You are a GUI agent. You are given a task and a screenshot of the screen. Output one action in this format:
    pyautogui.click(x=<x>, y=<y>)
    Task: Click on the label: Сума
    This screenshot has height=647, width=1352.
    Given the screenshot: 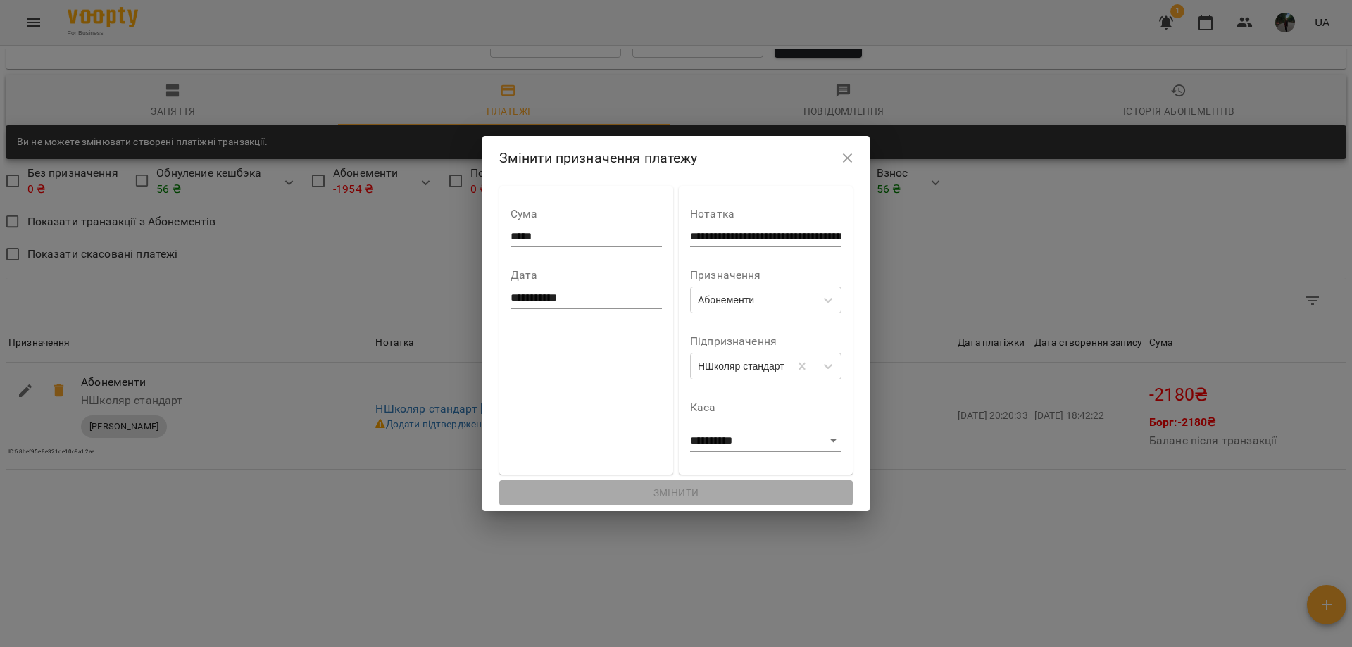 What is the action you would take?
    pyautogui.click(x=586, y=214)
    